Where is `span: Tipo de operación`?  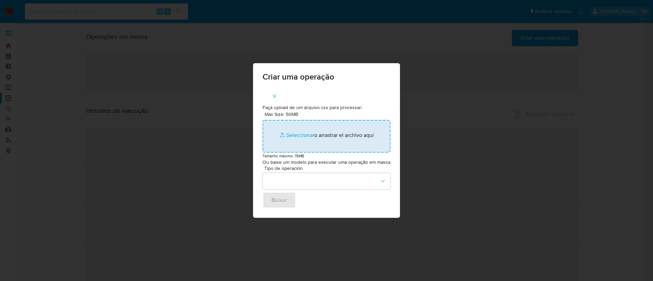 span: Tipo de operación is located at coordinates (328, 168).